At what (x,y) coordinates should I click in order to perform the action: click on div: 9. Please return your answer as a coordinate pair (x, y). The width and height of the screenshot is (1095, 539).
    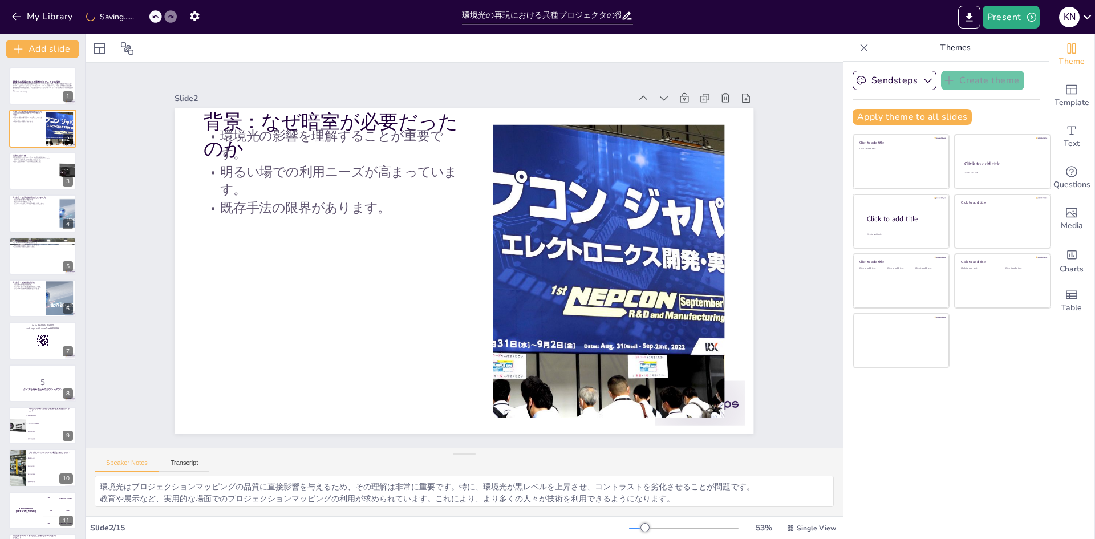
    Looking at the image, I should click on (43, 425).